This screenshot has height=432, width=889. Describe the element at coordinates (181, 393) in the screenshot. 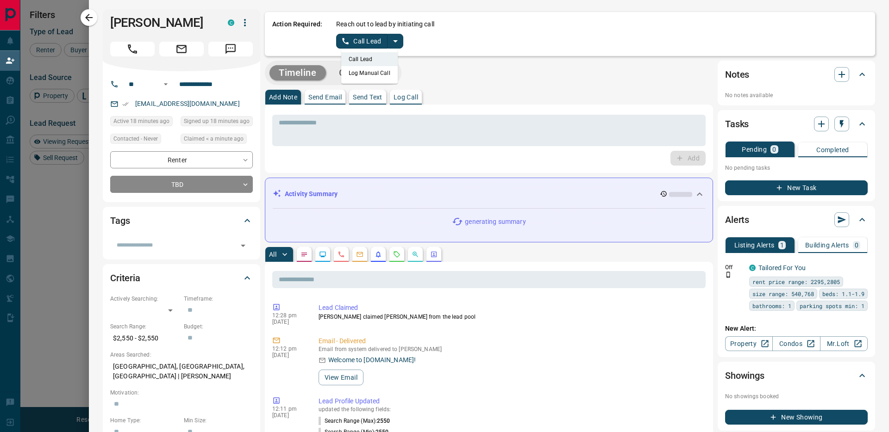

I see `p: Motivation:` at that location.